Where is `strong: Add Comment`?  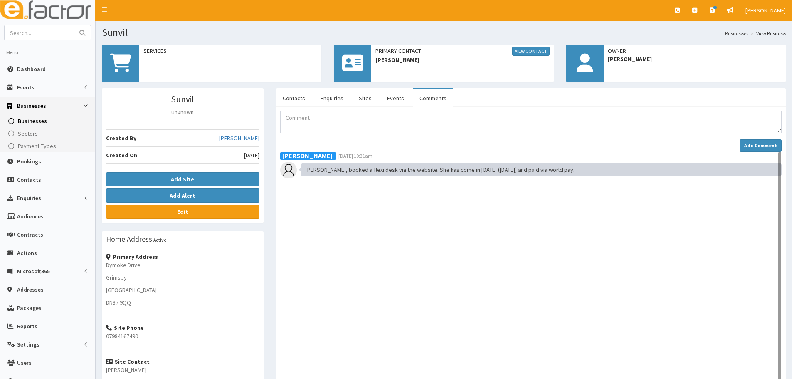
strong: Add Comment is located at coordinates (761, 145).